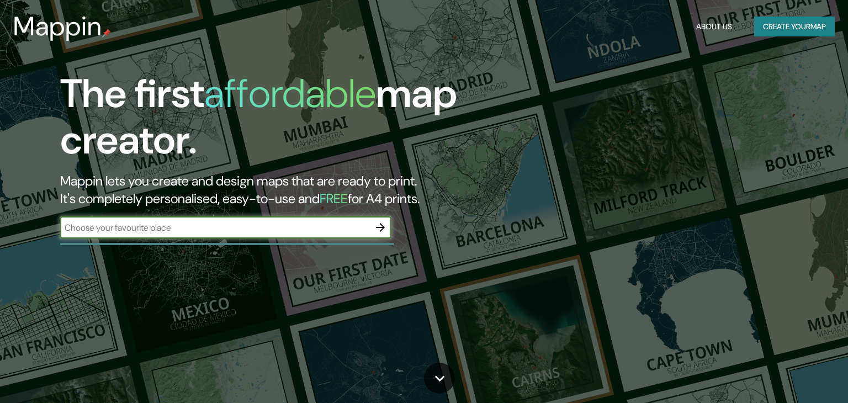 The height and width of the screenshot is (403, 848). I want to click on input: Choose your favourite place, so click(215, 227).